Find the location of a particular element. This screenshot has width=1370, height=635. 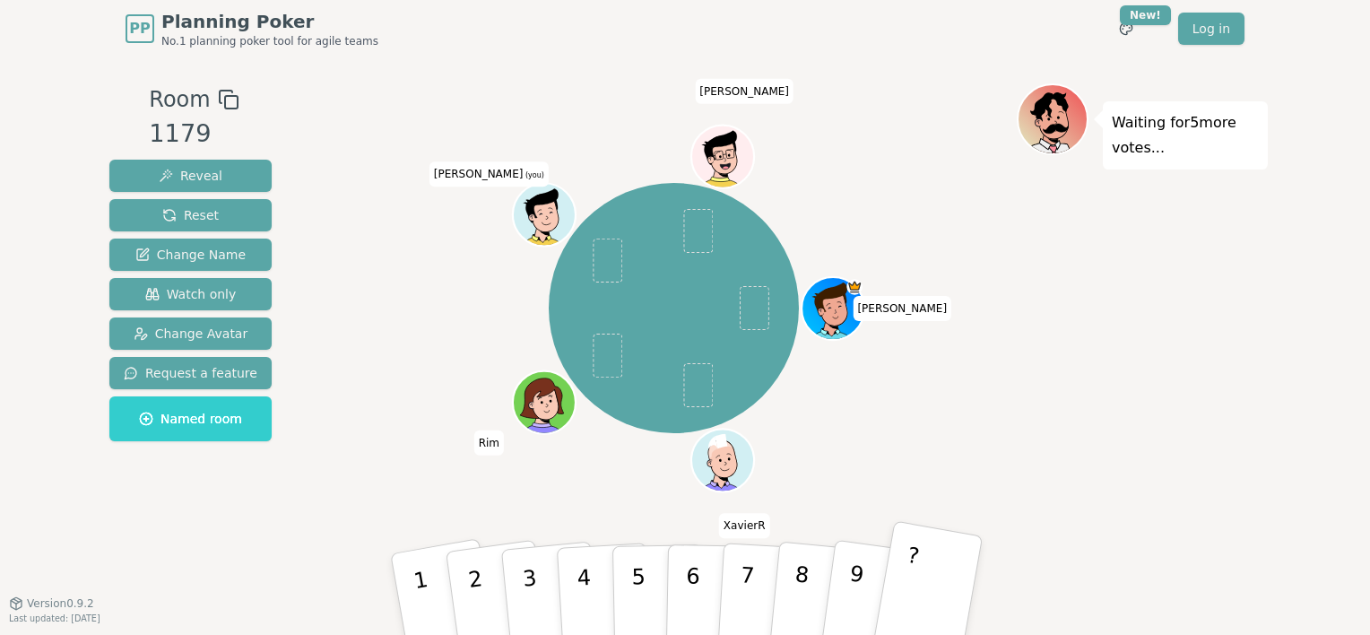

span: Room is located at coordinates (179, 100).